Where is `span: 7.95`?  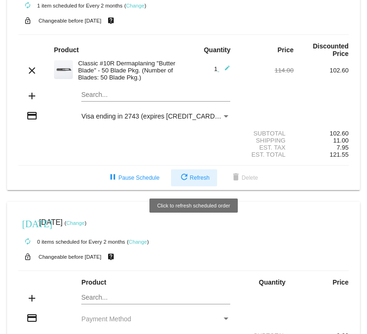
span: 7.95 is located at coordinates (343, 147).